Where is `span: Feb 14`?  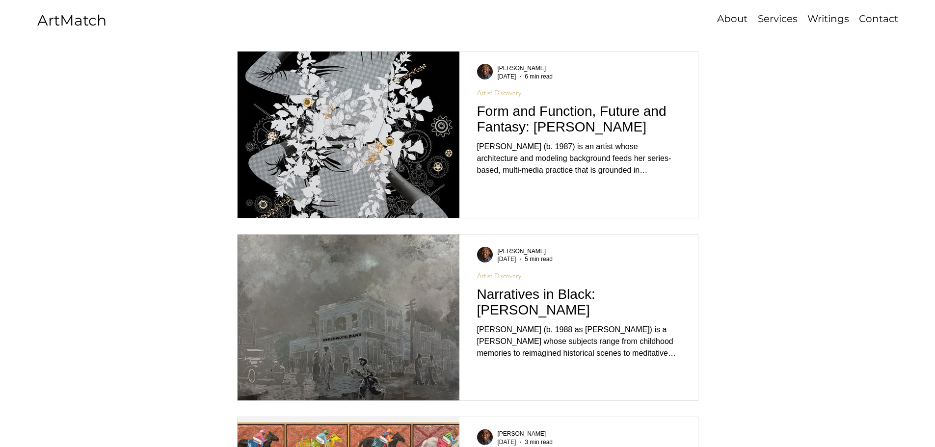
span: Feb 14 is located at coordinates (507, 442).